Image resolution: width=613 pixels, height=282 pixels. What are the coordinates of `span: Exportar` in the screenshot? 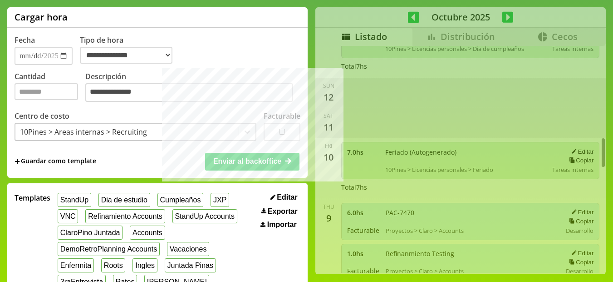 It's located at (283, 211).